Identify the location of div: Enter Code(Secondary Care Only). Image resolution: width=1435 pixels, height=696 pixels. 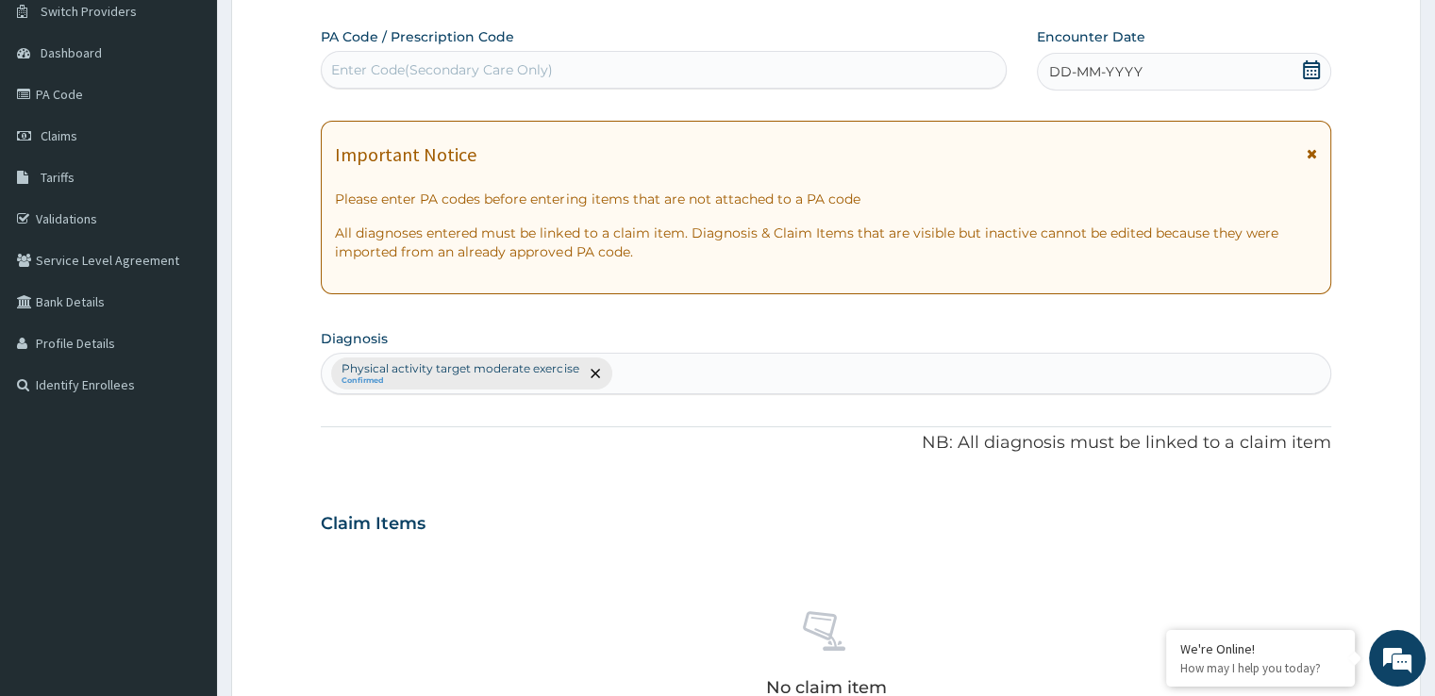
(442, 70).